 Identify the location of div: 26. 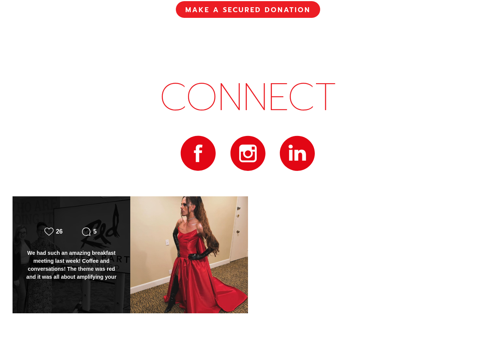
(59, 232).